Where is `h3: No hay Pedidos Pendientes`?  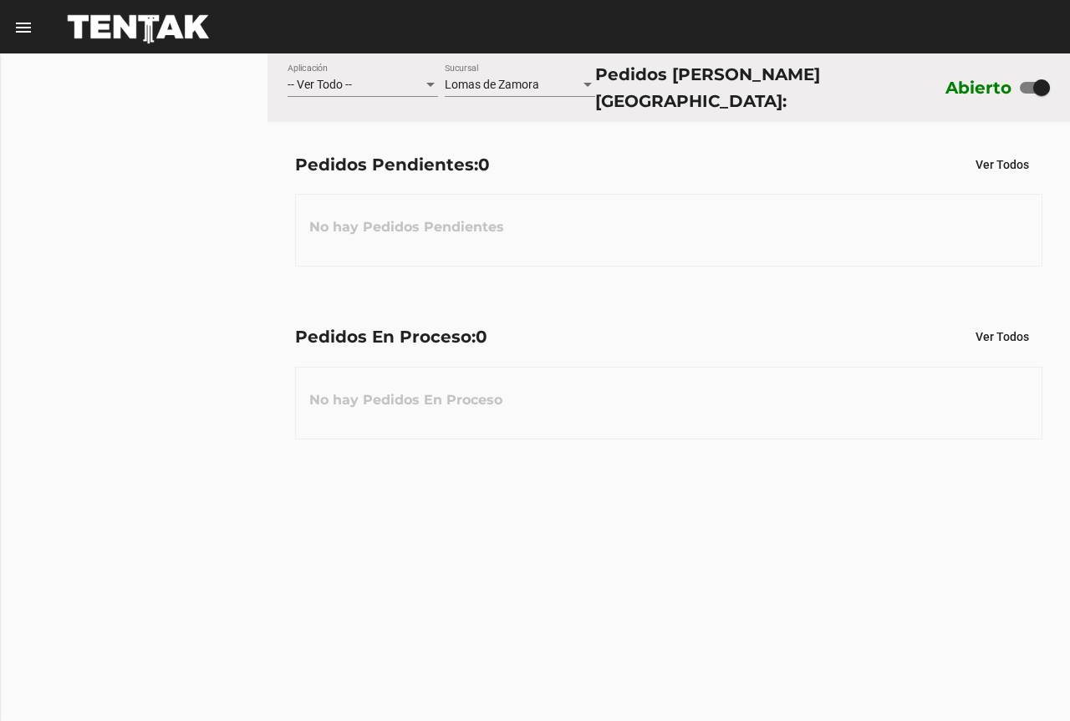 h3: No hay Pedidos Pendientes is located at coordinates (406, 227).